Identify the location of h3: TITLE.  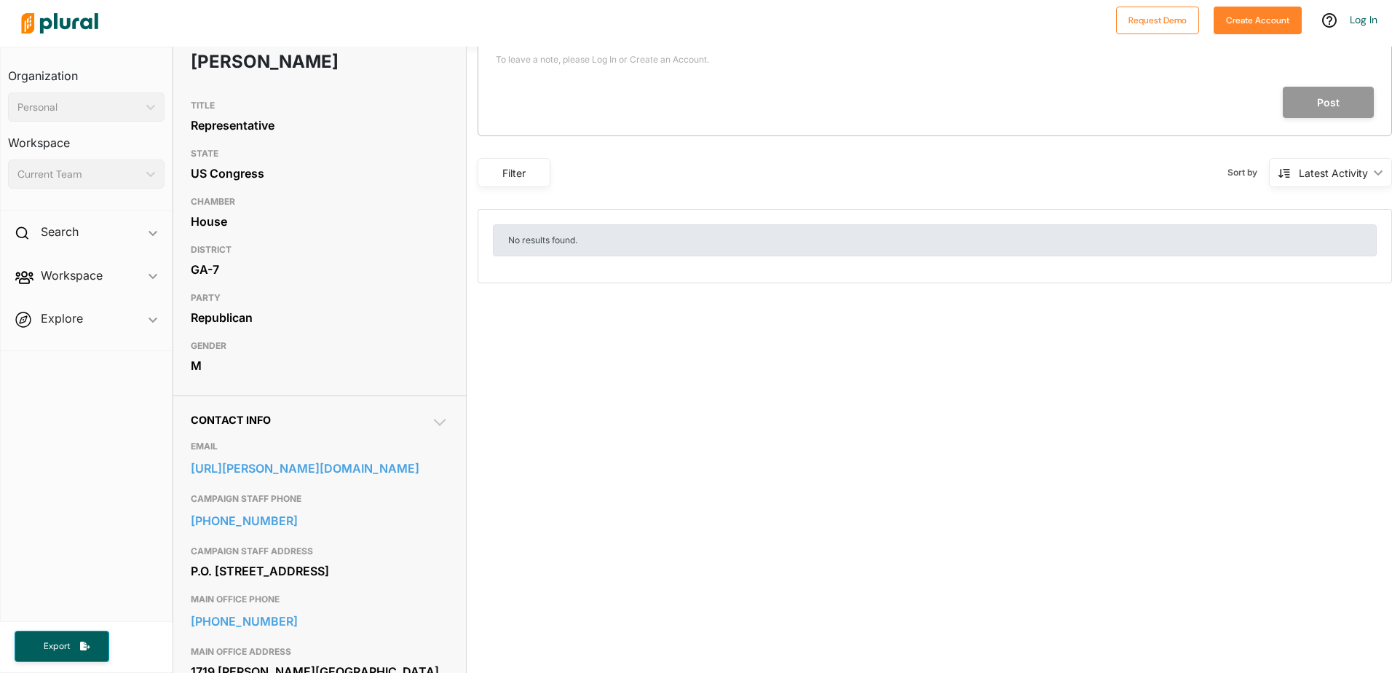
(320, 106).